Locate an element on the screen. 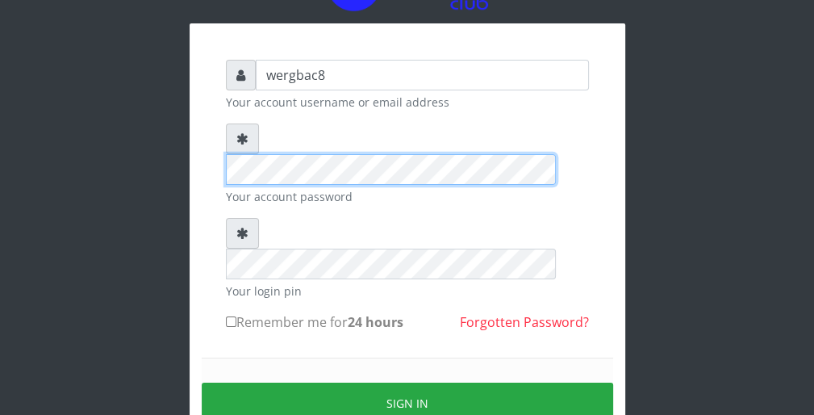 Image resolution: width=814 pixels, height=415 pixels. input: Remember me for24 hours is located at coordinates (231, 321).